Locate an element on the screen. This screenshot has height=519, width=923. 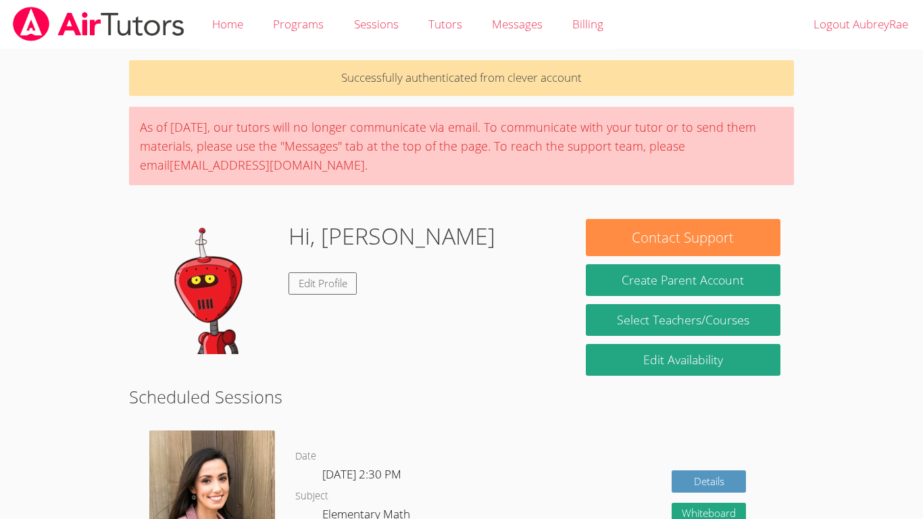
img: airtutors_banner-c4298cdbf04f3fff15de1276eac7730deb9818008684d7c2e4769d2f7ddbe033.png is located at coordinates (99, 24).